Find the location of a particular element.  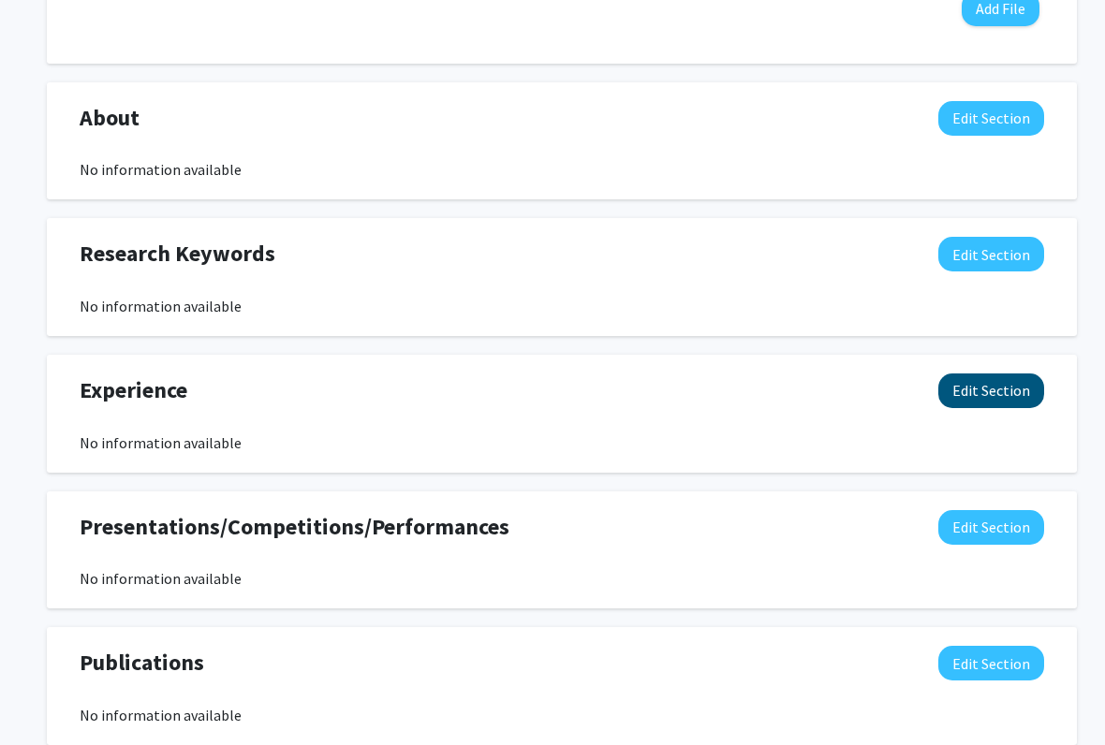

span: Publications is located at coordinates (141, 664).